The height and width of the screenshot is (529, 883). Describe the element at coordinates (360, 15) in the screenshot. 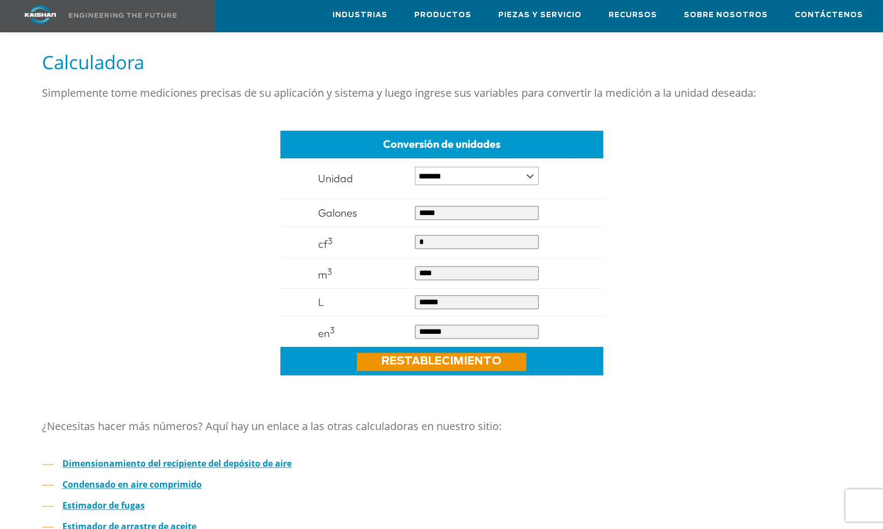

I see `a: Industrias` at that location.